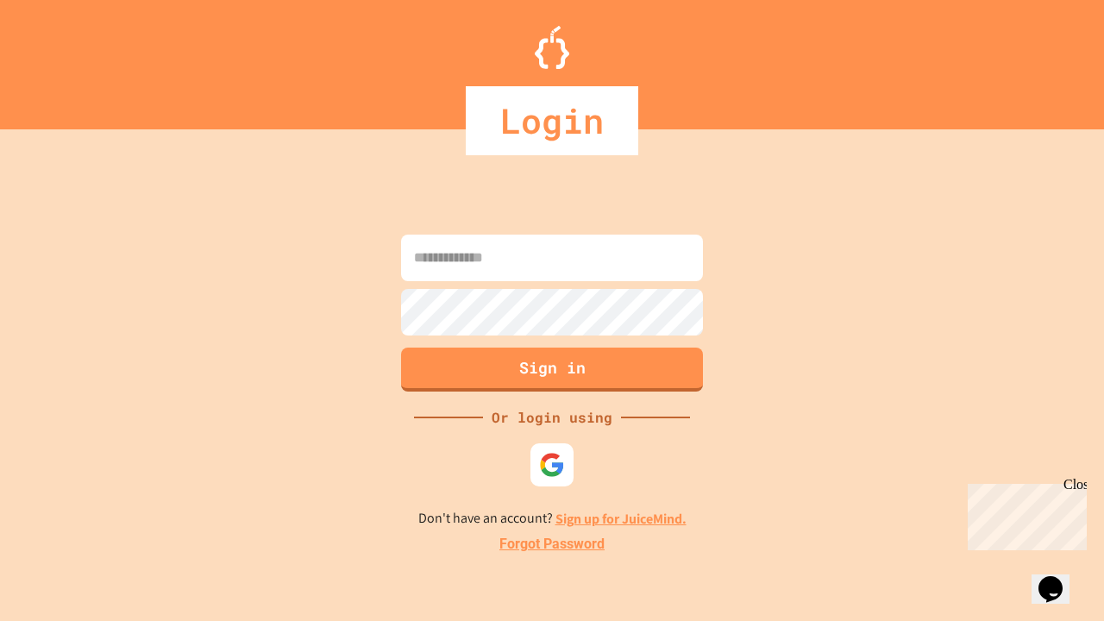 This screenshot has width=1104, height=621. Describe the element at coordinates (552, 544) in the screenshot. I see `a: Forgot Password` at that location.